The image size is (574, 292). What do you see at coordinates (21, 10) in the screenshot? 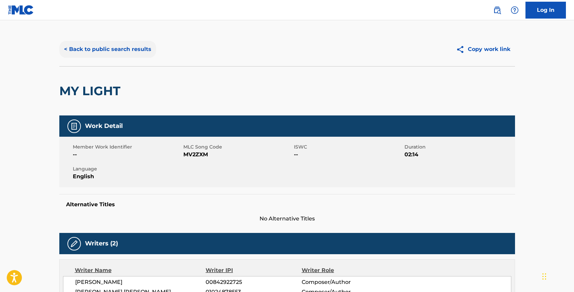
I see `img: MLC Logo` at bounding box center [21, 10].